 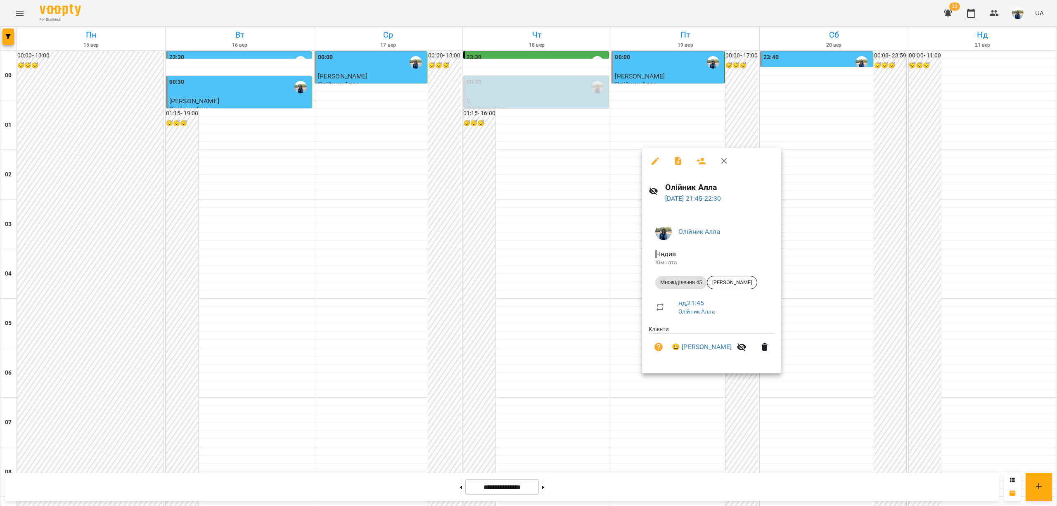 I want to click on button: Візит ще не сплачено. Додати оплату?, so click(x=658, y=347).